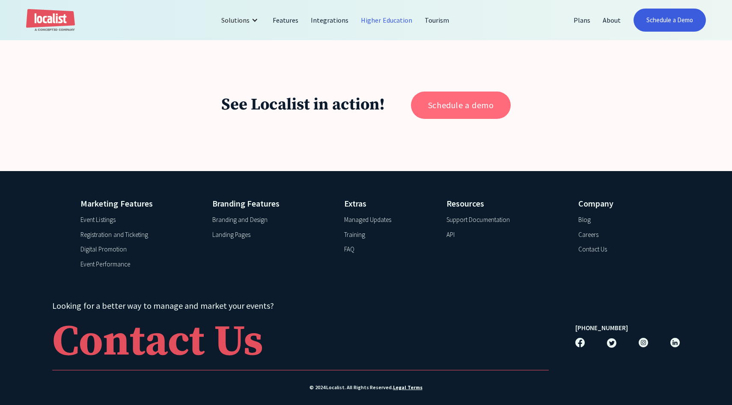 This screenshot has height=405, width=732. Describe the element at coordinates (615, 204) in the screenshot. I see `h4: Company` at that location.